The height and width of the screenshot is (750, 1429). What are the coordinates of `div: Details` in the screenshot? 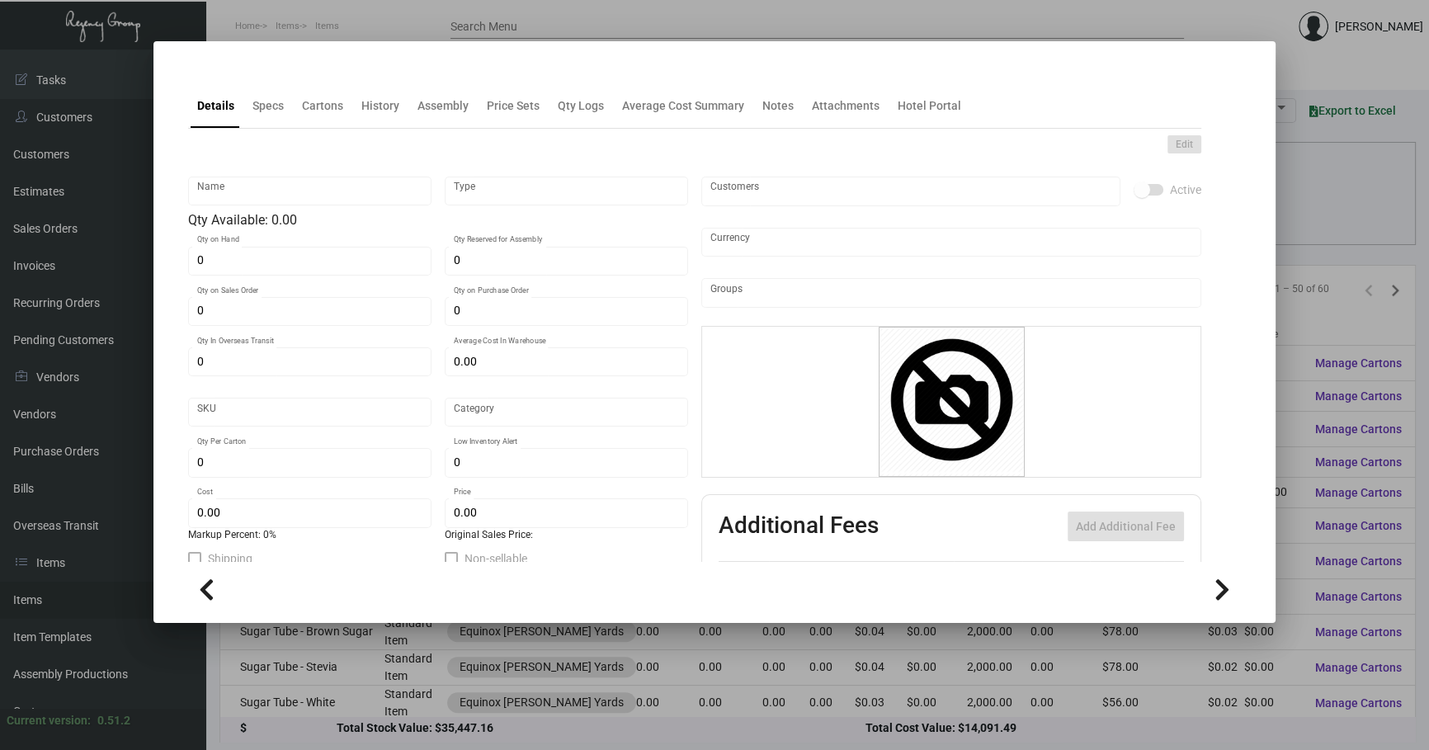 It's located at (215, 106).